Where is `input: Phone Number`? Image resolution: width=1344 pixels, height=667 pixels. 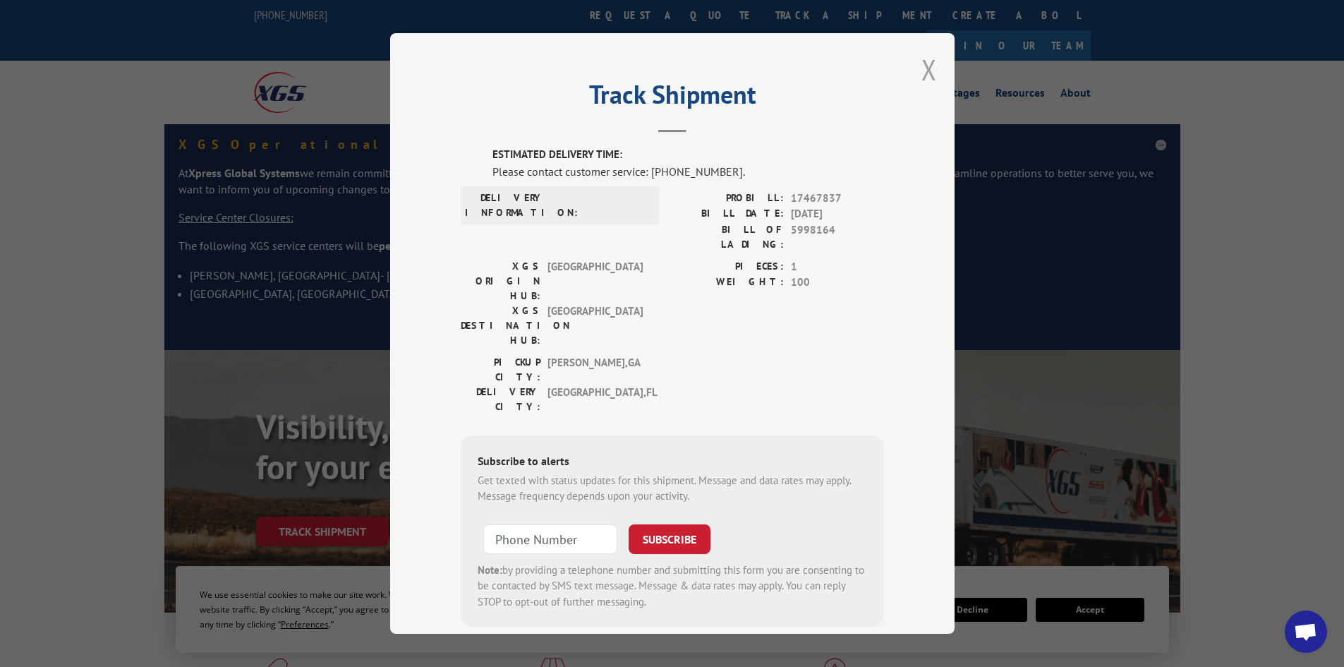 input: Phone Number is located at coordinates (550, 539).